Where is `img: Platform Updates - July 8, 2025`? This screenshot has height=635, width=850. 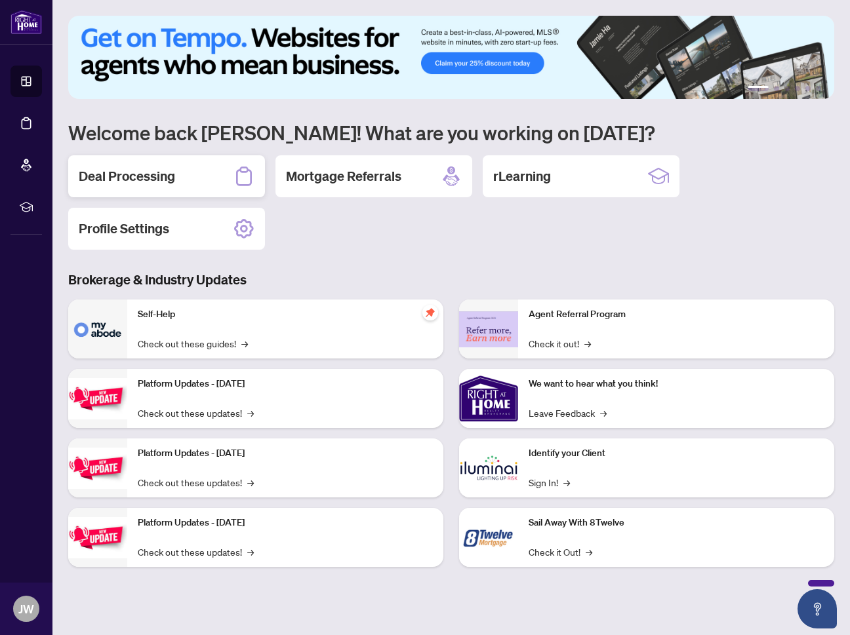
img: Platform Updates - July 8, 2025 is located at coordinates (98, 468).